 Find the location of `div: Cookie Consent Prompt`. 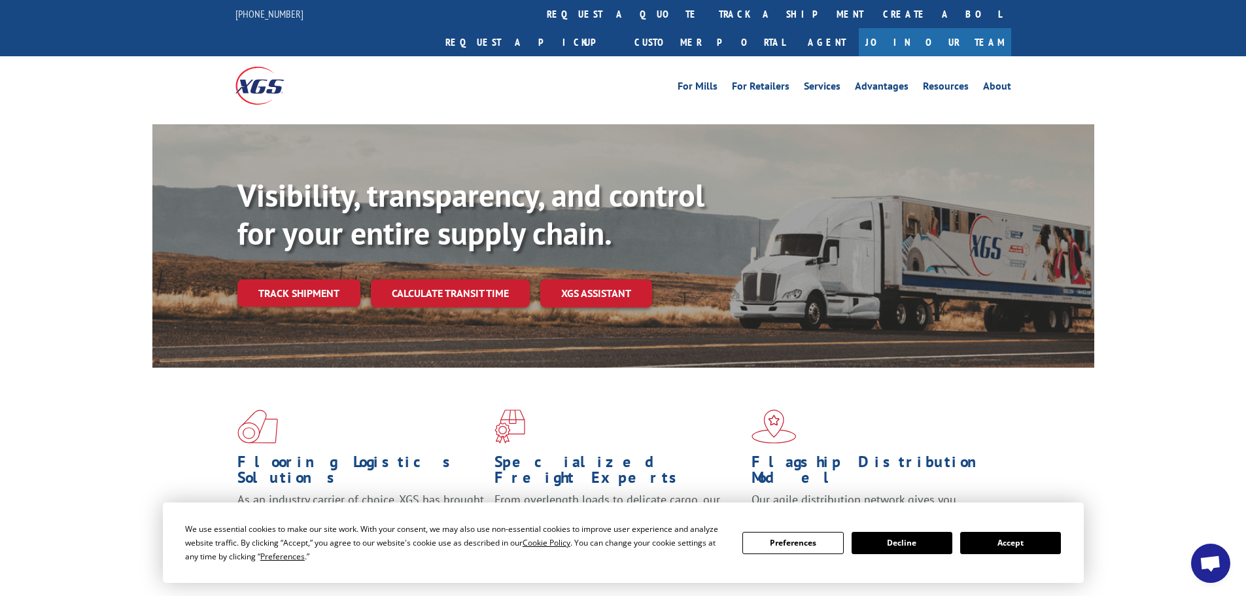

div: Cookie Consent Prompt is located at coordinates (624, 542).